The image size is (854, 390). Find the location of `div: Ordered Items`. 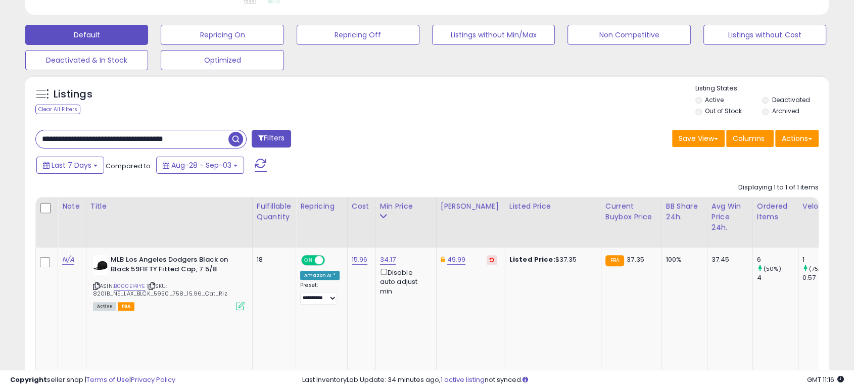

div: Ordered Items is located at coordinates (775, 212).